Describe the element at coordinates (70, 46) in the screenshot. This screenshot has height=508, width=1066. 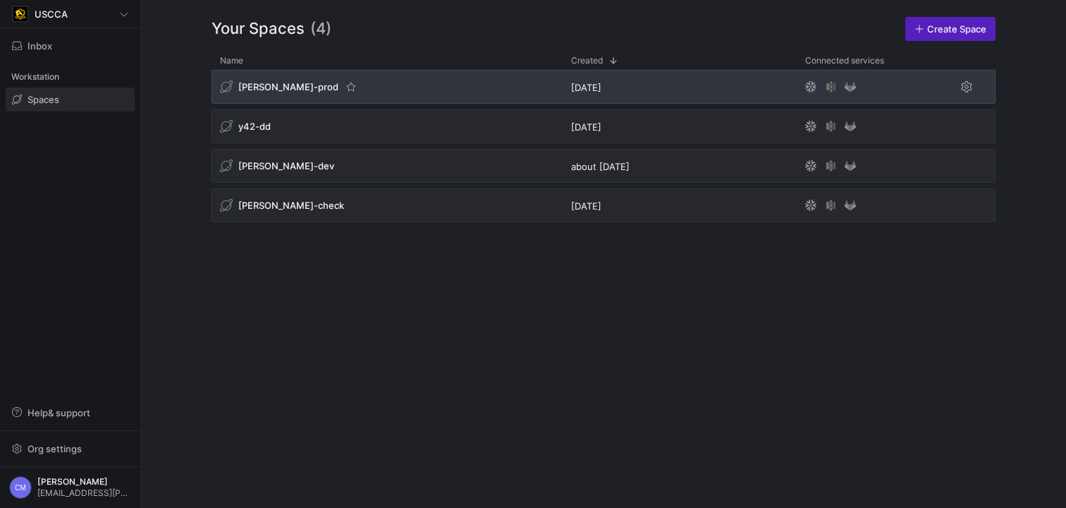
I see `button: Inbox` at that location.